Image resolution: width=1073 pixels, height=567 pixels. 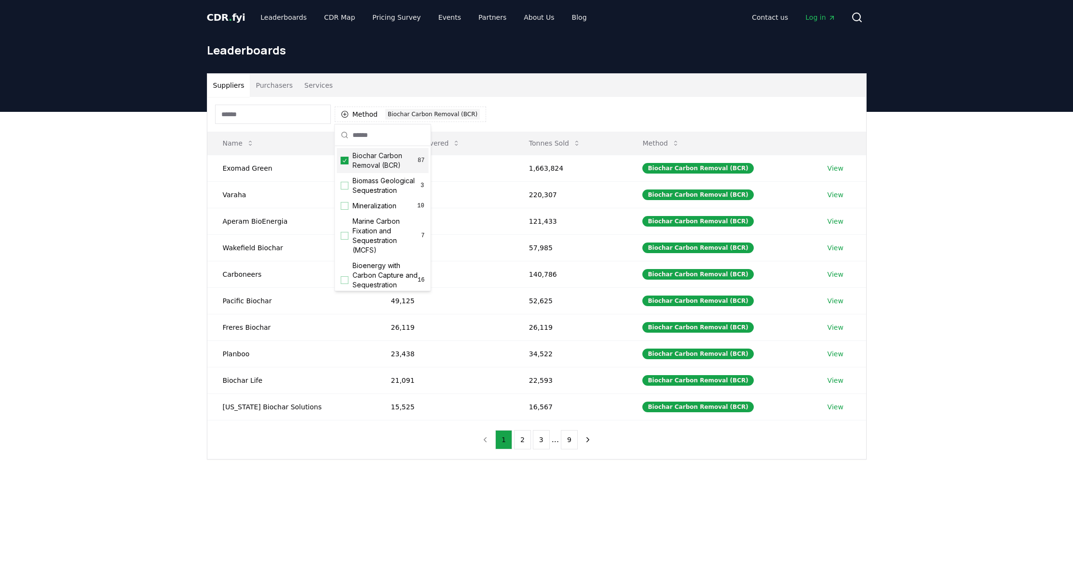 What do you see at coordinates (291, 354) in the screenshot?
I see `td: Planboo` at bounding box center [291, 354].